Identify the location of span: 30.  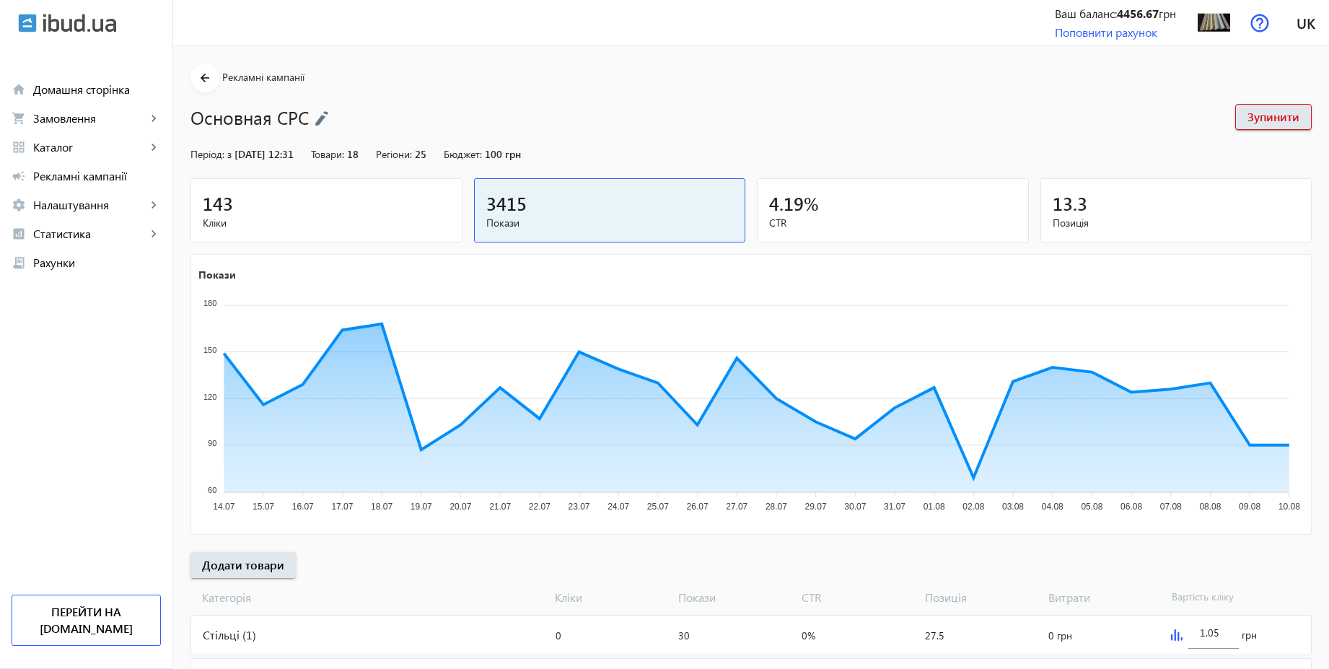
(684, 635).